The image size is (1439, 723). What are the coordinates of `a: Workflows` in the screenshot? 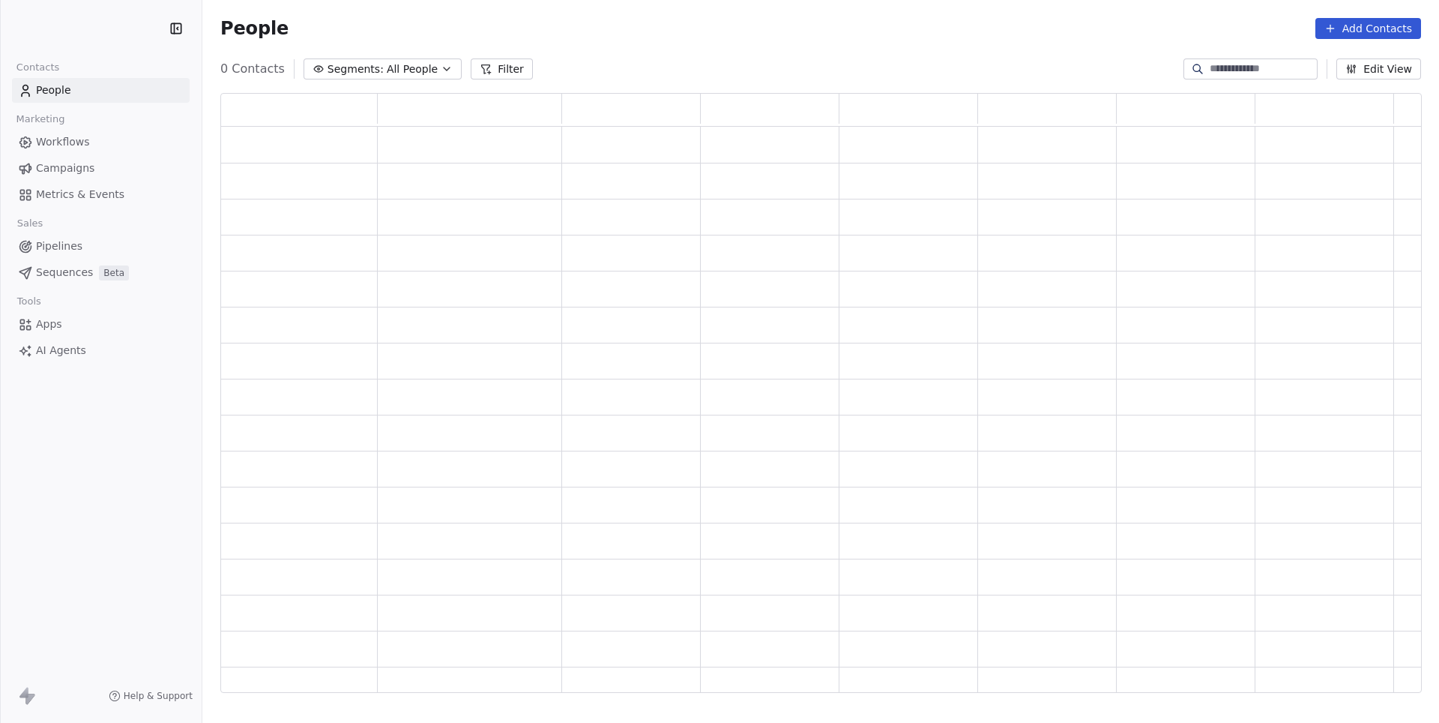 It's located at (100, 142).